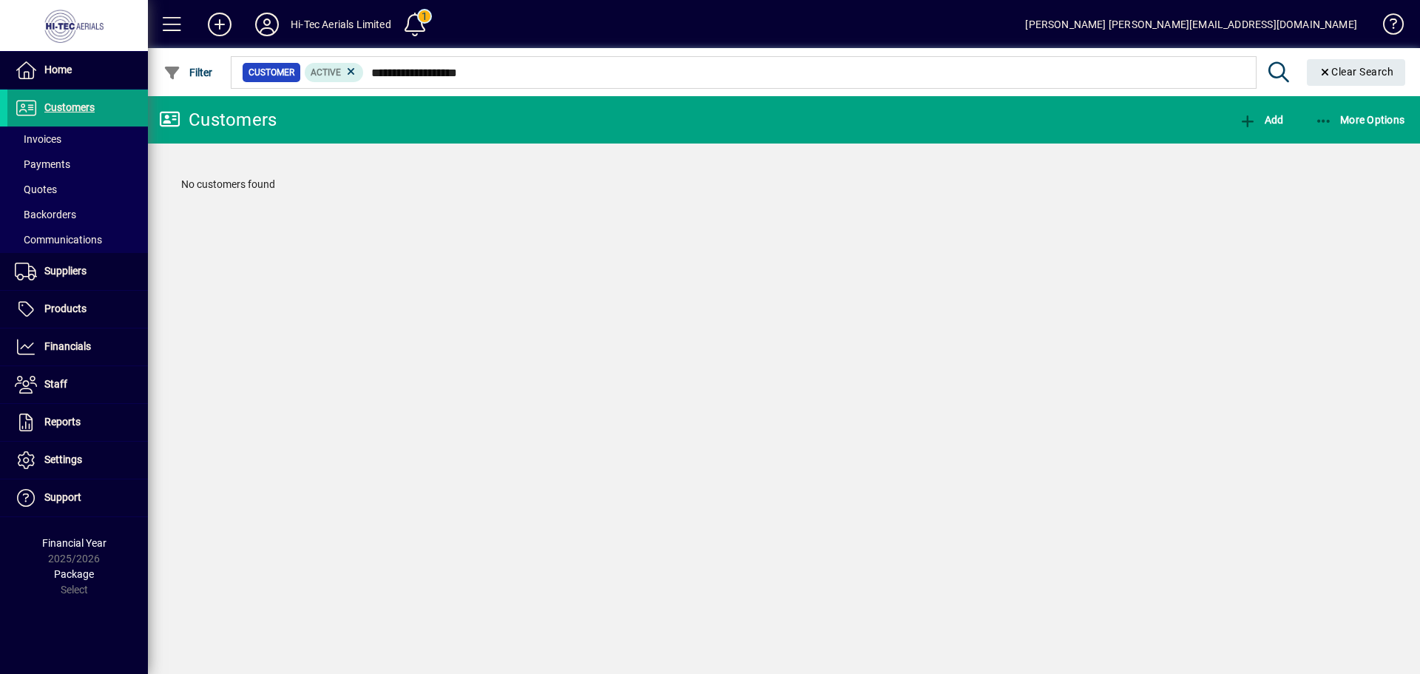 The image size is (1420, 674). Describe the element at coordinates (78, 189) in the screenshot. I see `a: Quotes` at that location.